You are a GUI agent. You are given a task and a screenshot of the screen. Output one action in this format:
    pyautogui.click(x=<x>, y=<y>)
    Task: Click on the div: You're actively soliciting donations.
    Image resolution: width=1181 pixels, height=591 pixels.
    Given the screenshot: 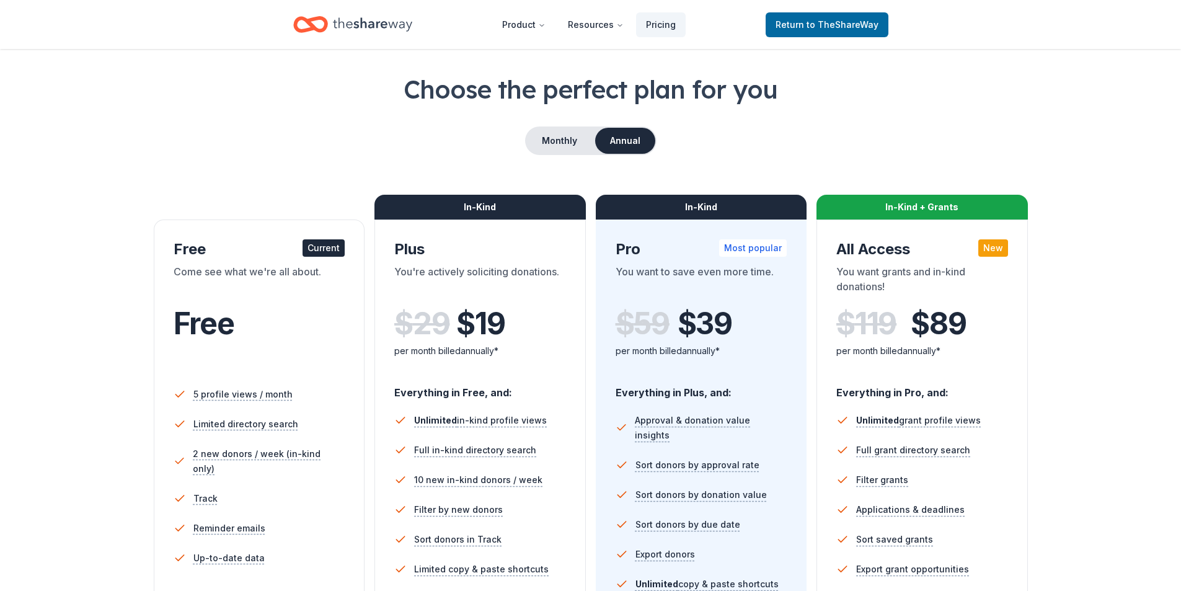 What is the action you would take?
    pyautogui.click(x=480, y=281)
    